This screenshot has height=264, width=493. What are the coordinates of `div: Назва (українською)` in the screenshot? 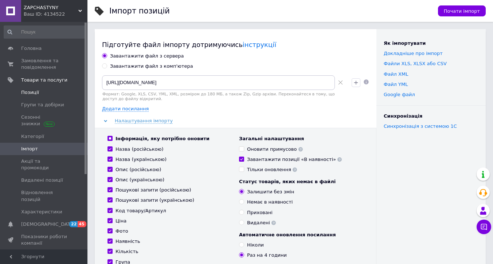 It's located at (141, 160).